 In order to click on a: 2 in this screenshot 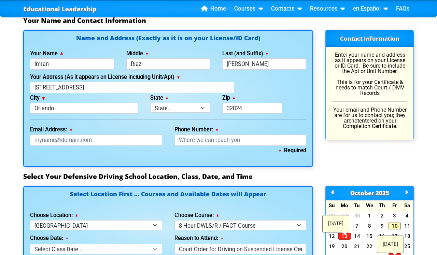, I will do `click(382, 216)`.